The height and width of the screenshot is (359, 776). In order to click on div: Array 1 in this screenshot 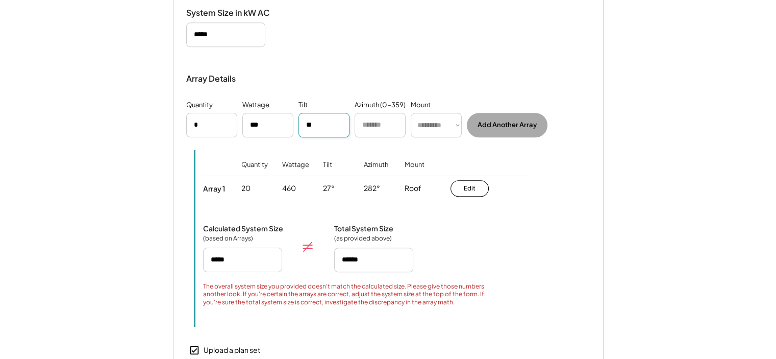, I will do `click(214, 188)`.